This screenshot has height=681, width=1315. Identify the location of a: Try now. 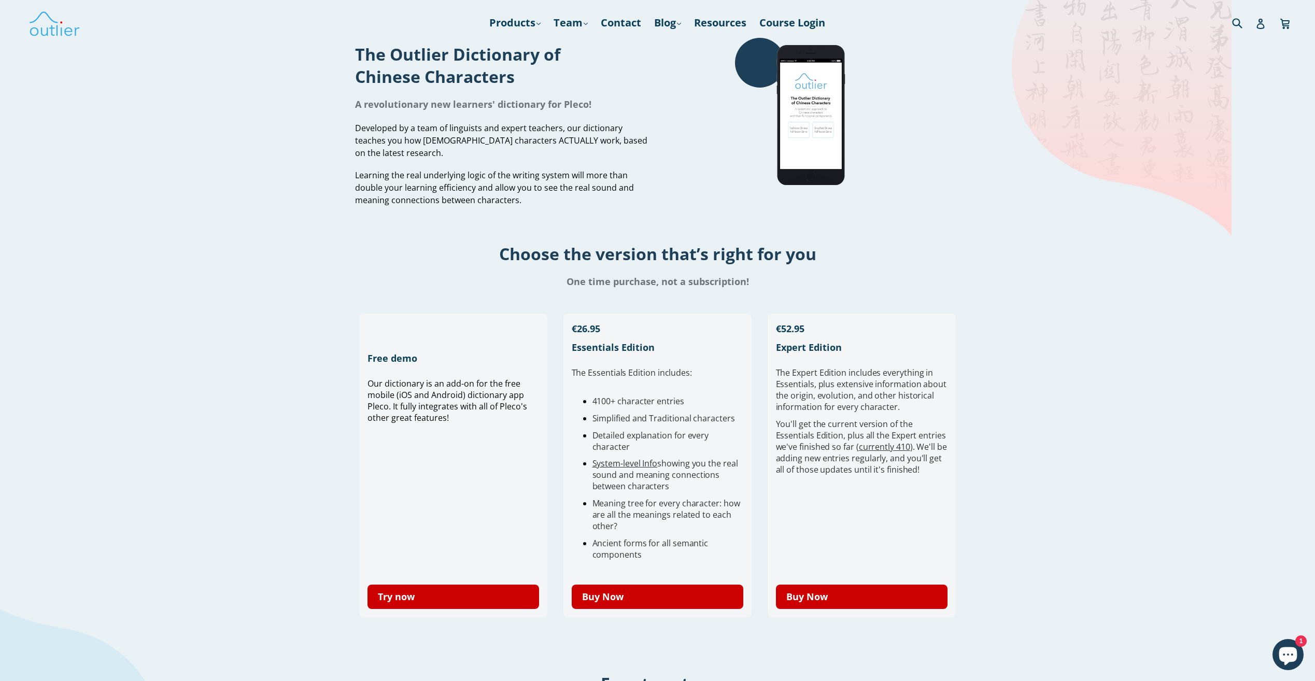
(453, 597).